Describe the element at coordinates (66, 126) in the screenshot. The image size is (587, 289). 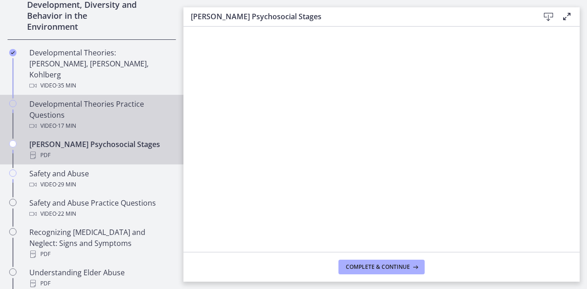
I see `span: · 17 min` at that location.